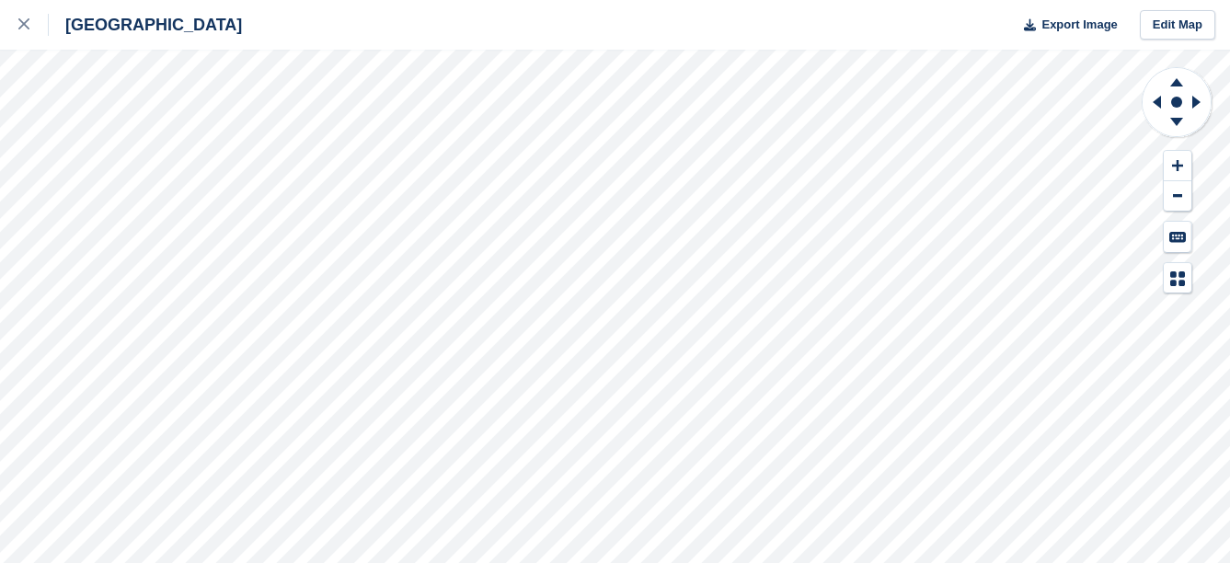  Describe the element at coordinates (1065, 25) in the screenshot. I see `button: Export Image` at that location.